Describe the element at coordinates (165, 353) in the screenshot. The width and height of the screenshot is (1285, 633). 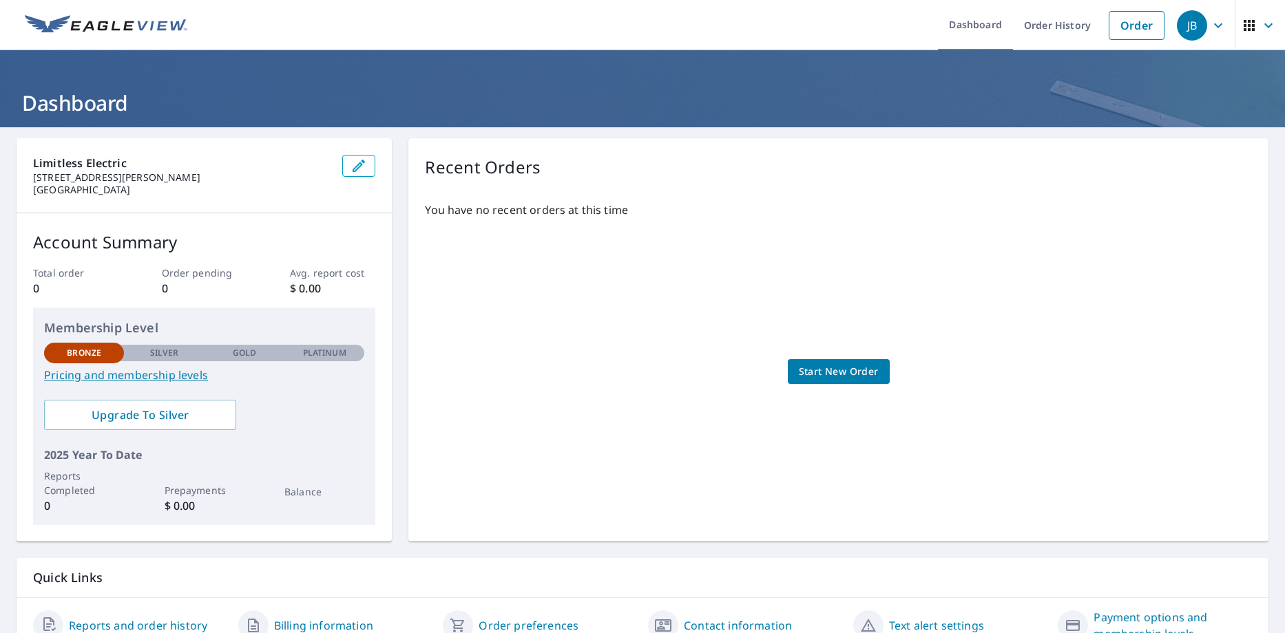
I see `p: Silver` at that location.